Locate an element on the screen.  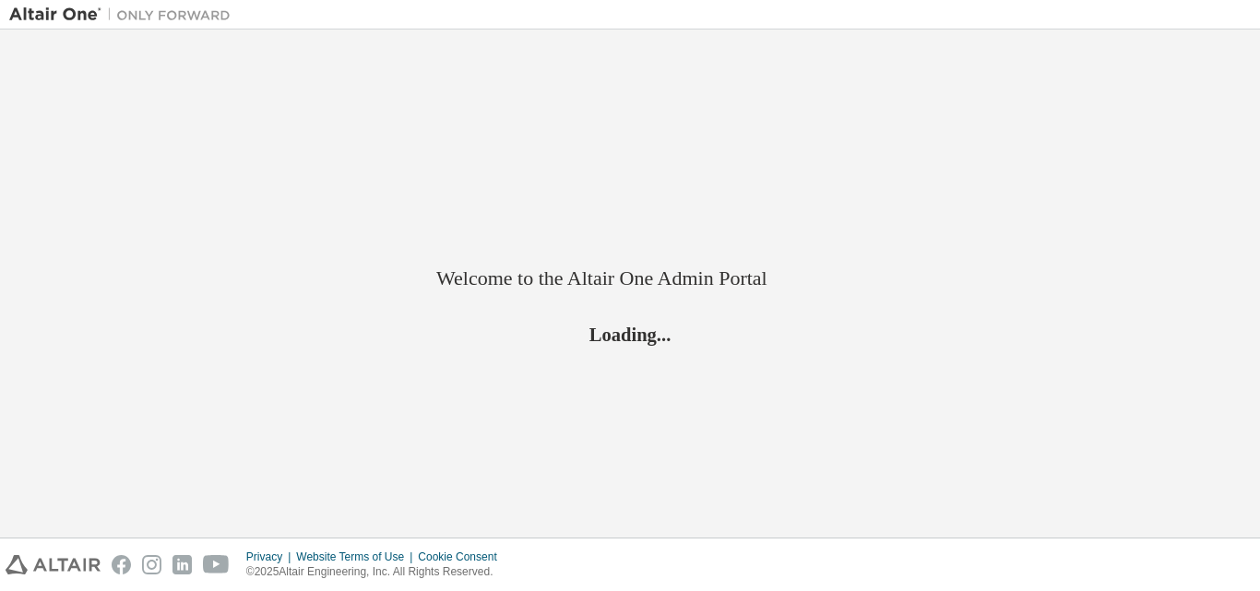
h2: Welcome to the Altair One Admin Portal is located at coordinates (630, 279).